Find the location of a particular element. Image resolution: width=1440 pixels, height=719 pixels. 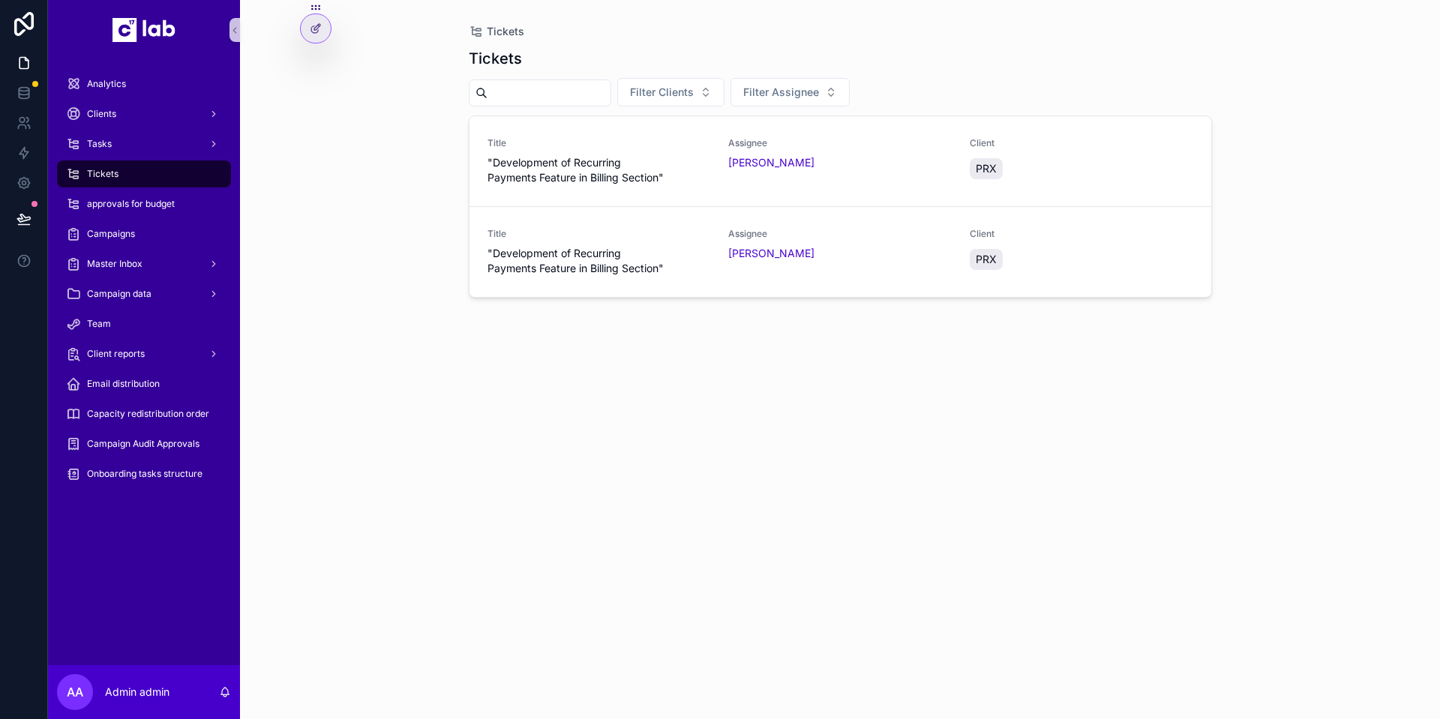

a: Onboarding tasks structure is located at coordinates (144, 474).